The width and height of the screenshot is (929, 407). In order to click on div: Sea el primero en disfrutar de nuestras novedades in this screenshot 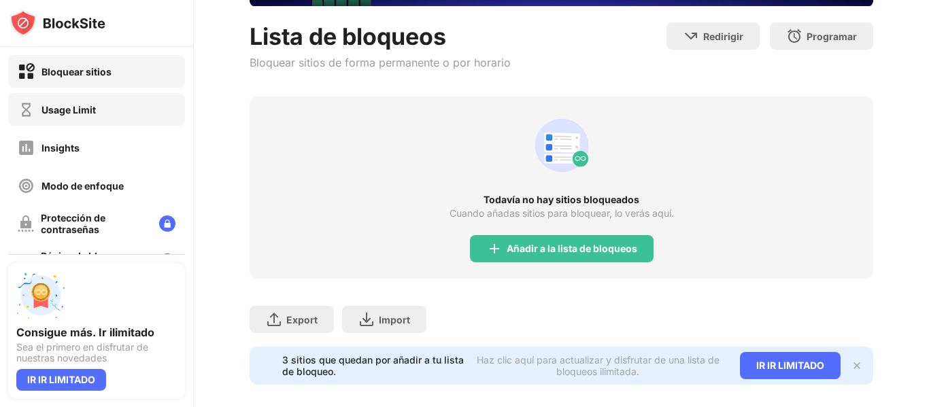, I will do `click(97, 353)`.